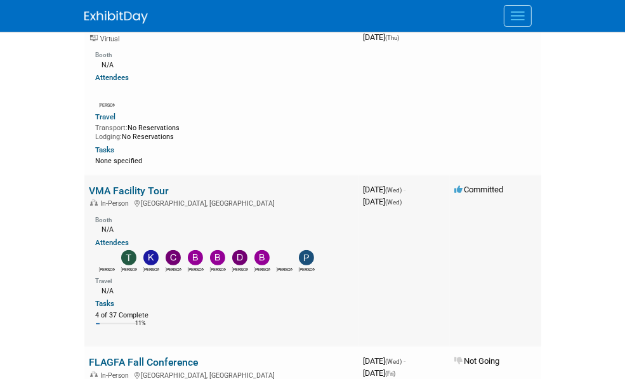 The height and width of the screenshot is (379, 625). Describe the element at coordinates (109, 136) in the screenshot. I see `span: Lodging:` at that location.